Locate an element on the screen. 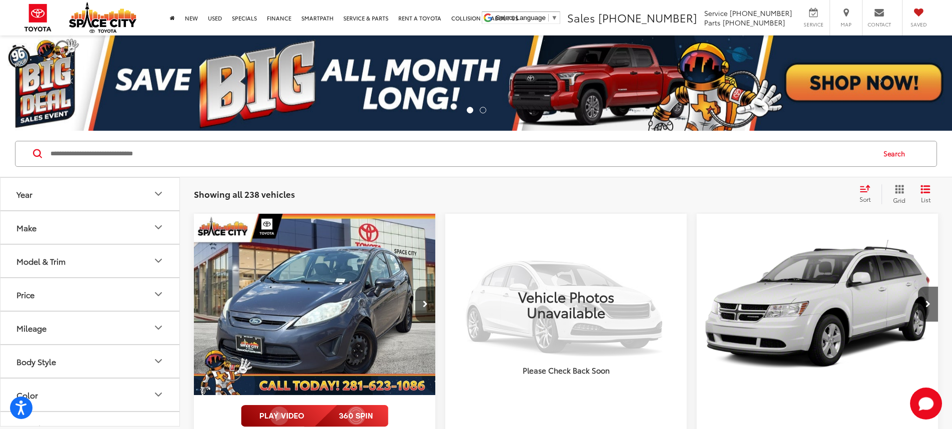 The image size is (952, 429). button: Body StyleBody Style is located at coordinates (90, 361).